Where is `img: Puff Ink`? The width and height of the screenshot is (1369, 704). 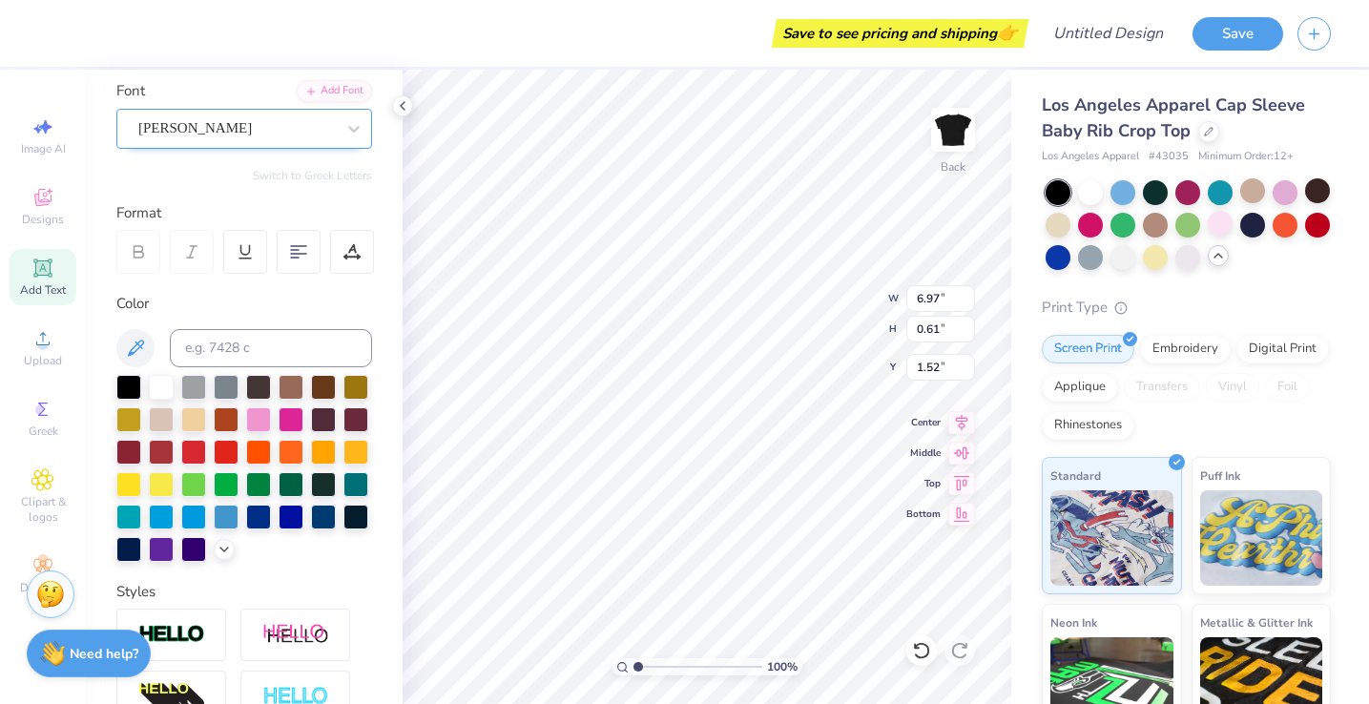
img: Puff Ink is located at coordinates (1262, 538).